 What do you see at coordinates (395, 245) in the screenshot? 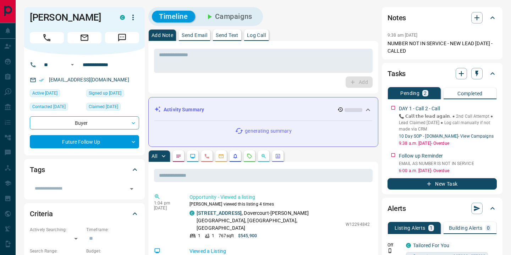
I see `p: Off` at bounding box center [395, 245].